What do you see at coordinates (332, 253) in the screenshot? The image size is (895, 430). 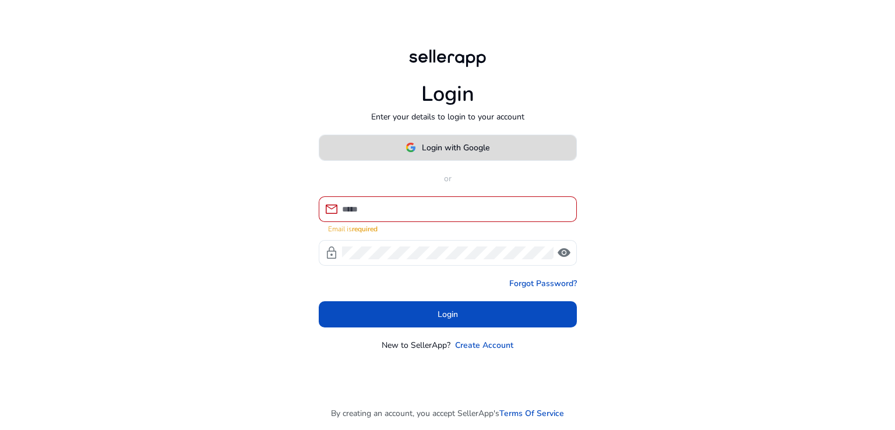 I see `span: lock` at bounding box center [332, 253].